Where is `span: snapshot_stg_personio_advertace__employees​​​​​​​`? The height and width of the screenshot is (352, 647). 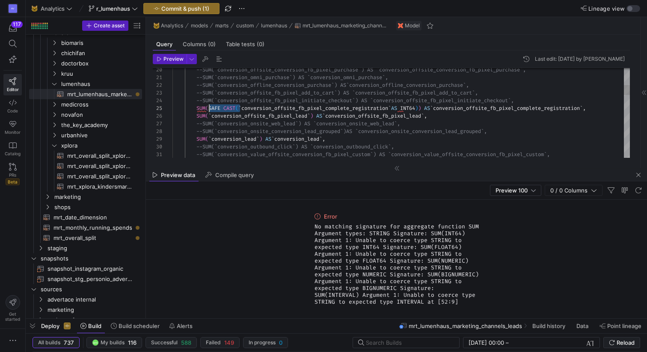
span: snapshot_stg_personio_advertace__employees​​​​​​​ is located at coordinates (90, 279).